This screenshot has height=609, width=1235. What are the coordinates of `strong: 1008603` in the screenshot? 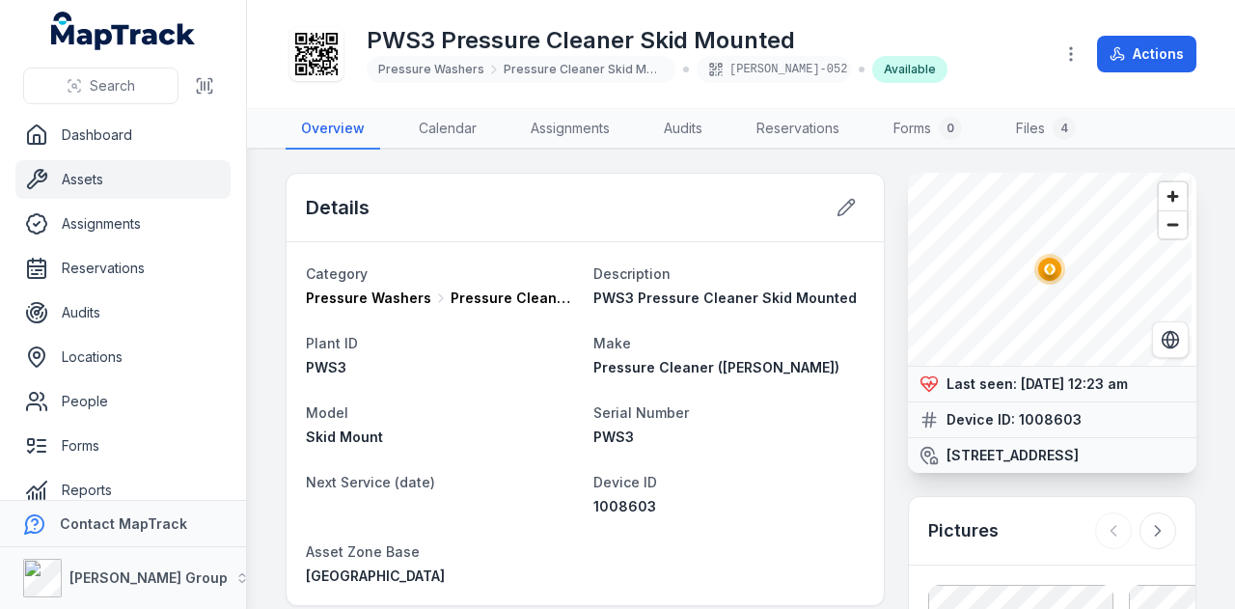 It's located at (1050, 420).